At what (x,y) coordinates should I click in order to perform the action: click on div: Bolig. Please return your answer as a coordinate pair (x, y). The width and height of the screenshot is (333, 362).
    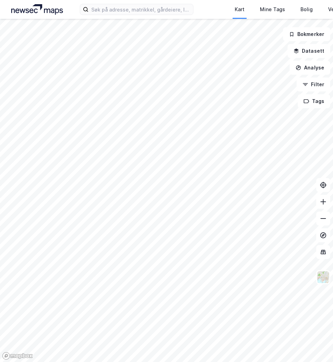
    Looking at the image, I should click on (306, 9).